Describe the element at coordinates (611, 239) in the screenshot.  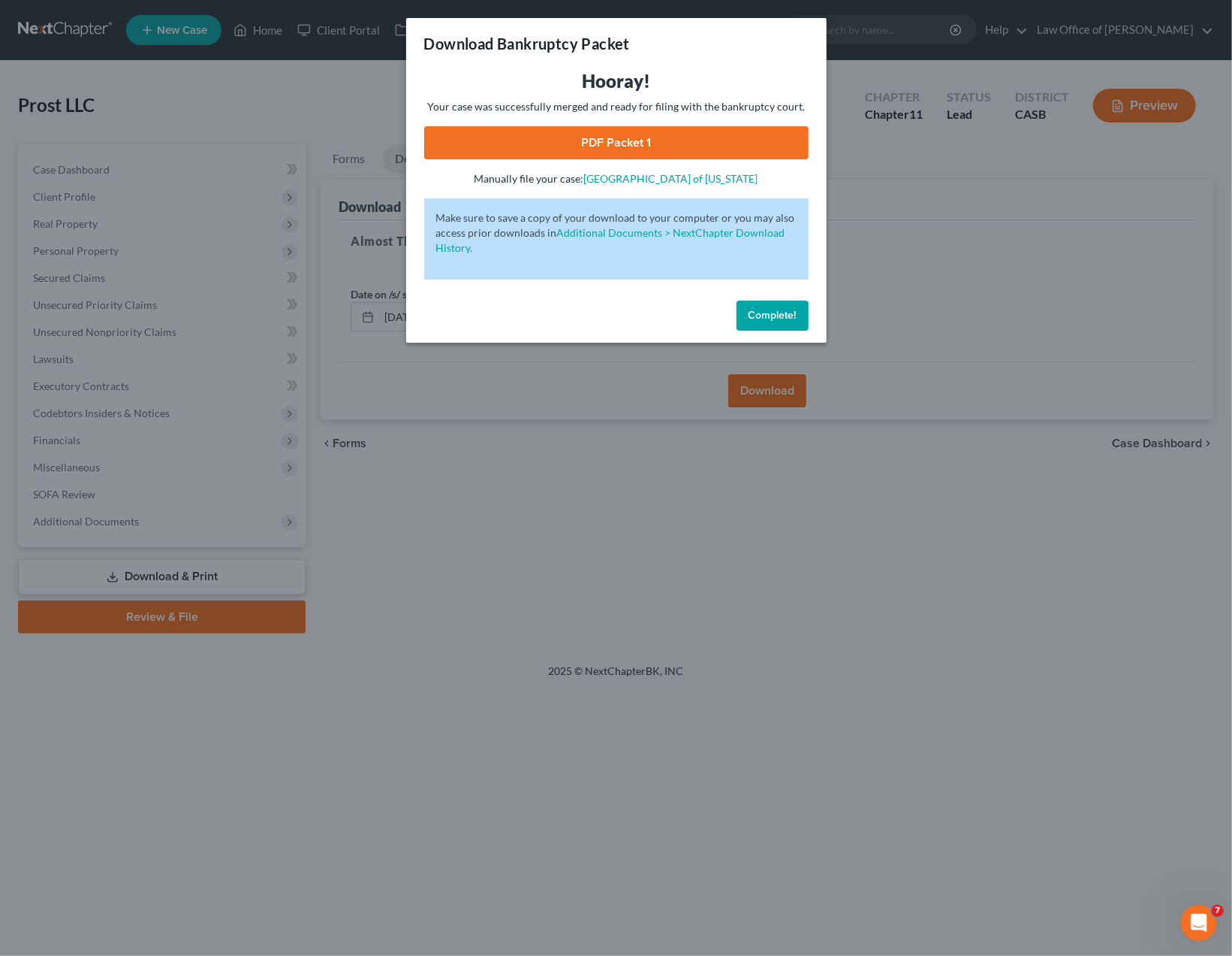
I see `a: Additional Documents > NextChapter Download History.` at that location.